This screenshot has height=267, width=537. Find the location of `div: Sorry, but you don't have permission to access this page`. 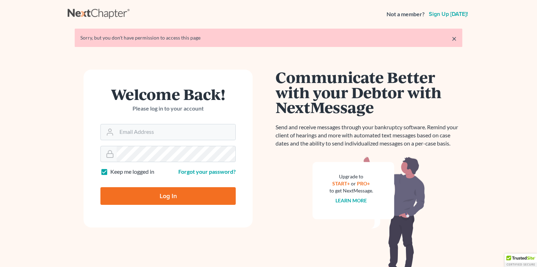

div: Sorry, but you don't have permission to access this page is located at coordinates (269, 38).